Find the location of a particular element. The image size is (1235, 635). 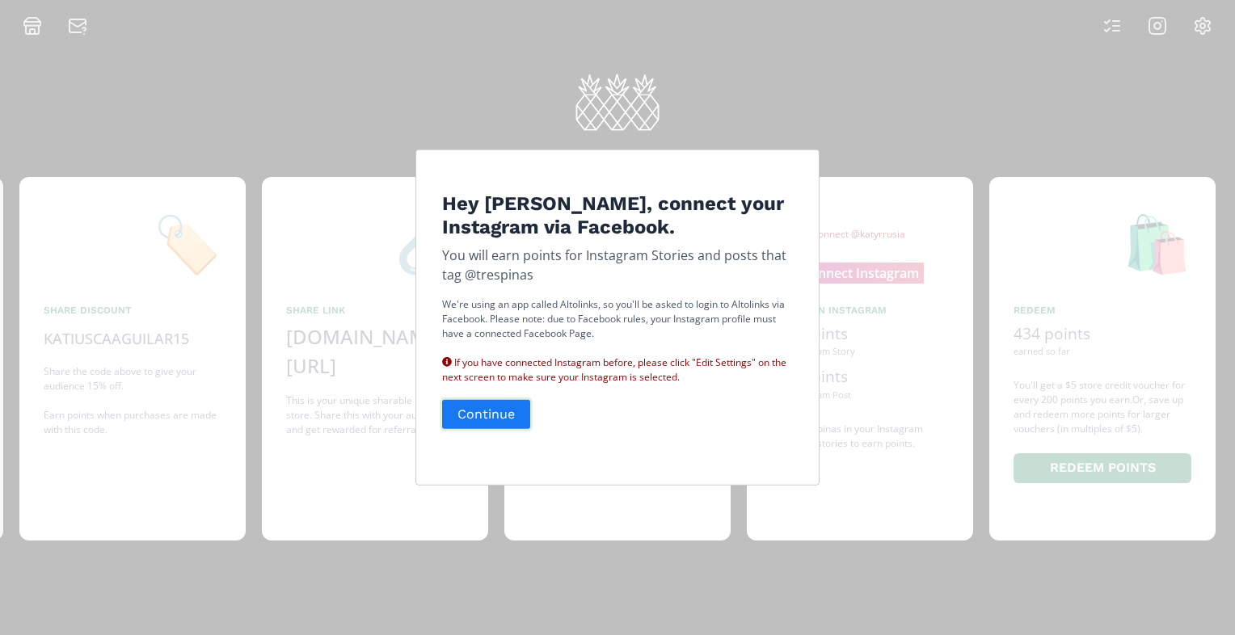

button: Continue is located at coordinates (486, 414).